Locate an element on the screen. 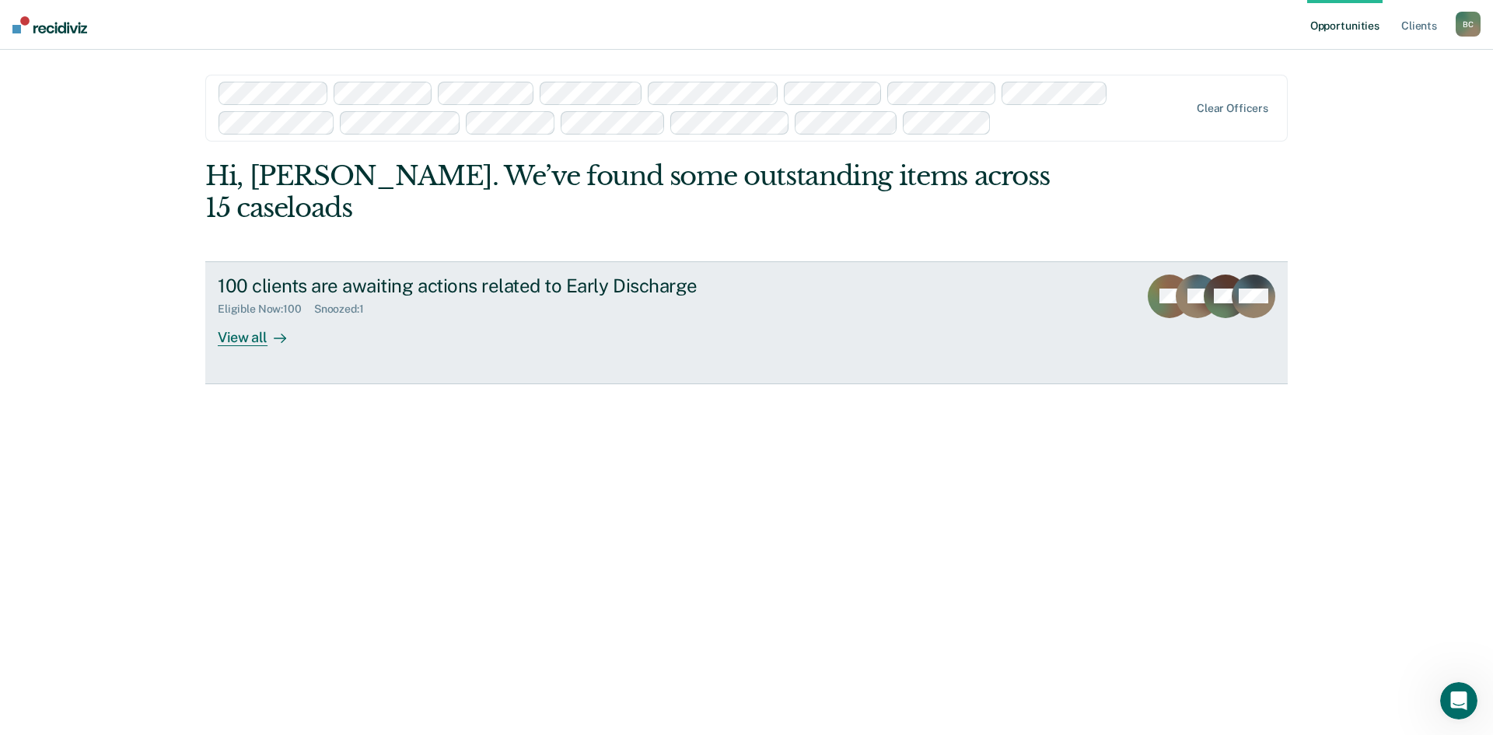 The image size is (1493, 735). div: View all is located at coordinates (261, 331).